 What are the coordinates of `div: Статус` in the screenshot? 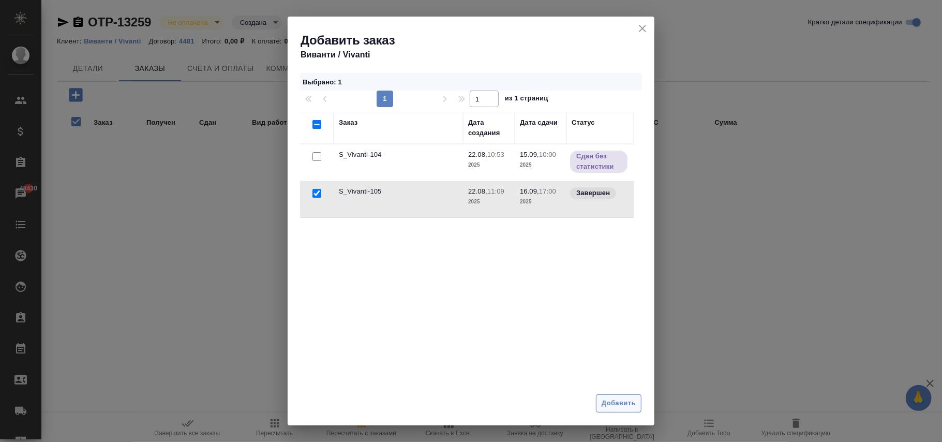 It's located at (583, 123).